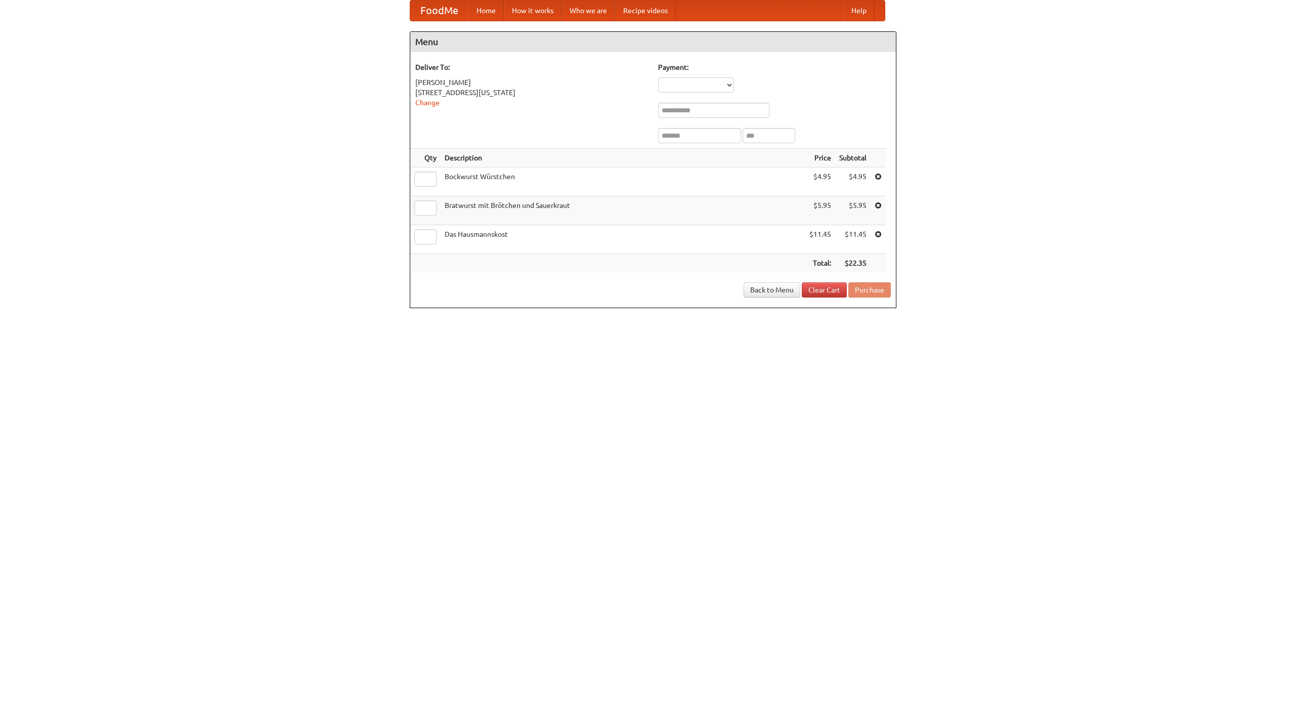  Describe the element at coordinates (623, 182) in the screenshot. I see `td: Bockwurst Würstchen` at that location.